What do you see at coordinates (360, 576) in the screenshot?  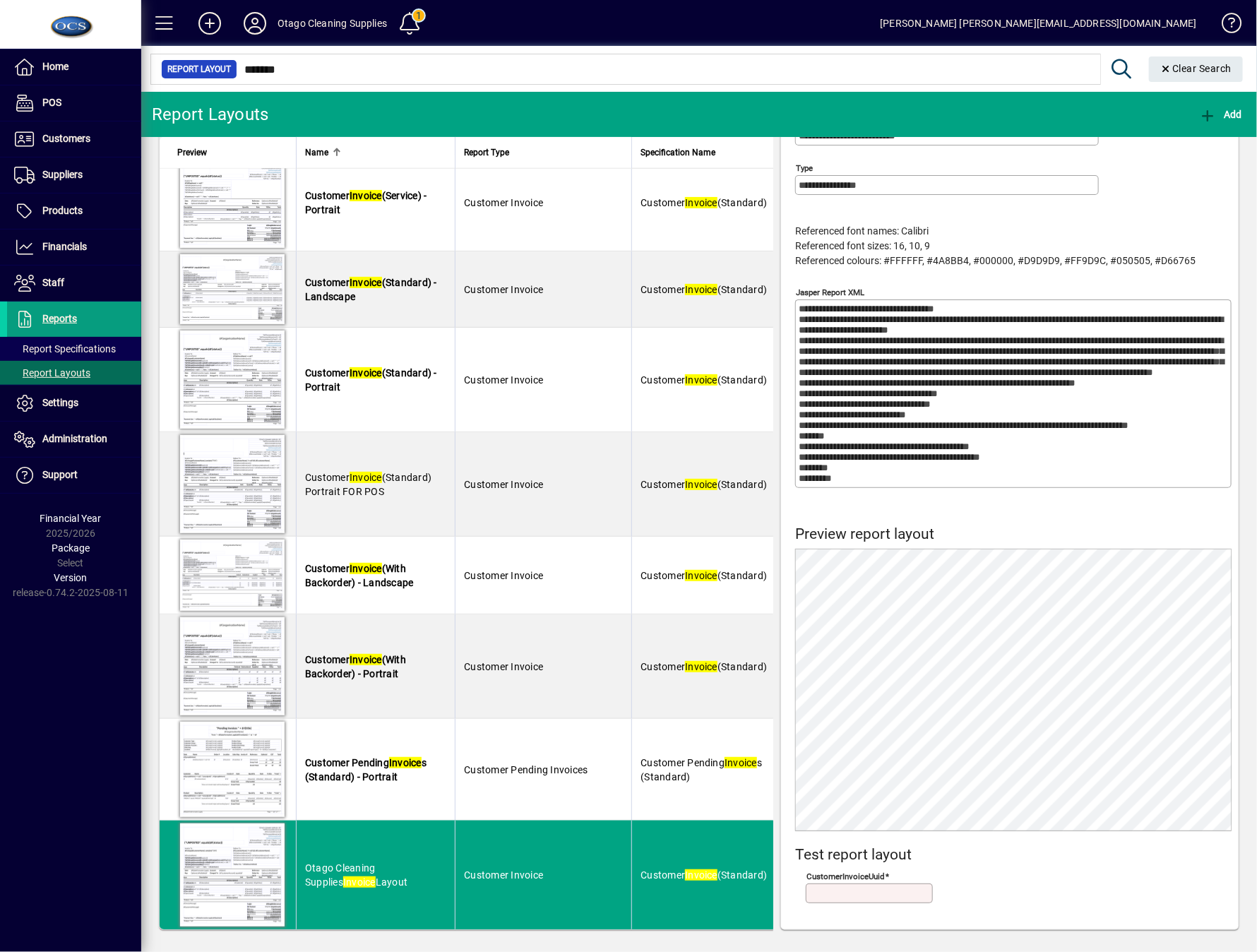 I see `span: Customer (With Backorder) - Landscape` at bounding box center [360, 576].